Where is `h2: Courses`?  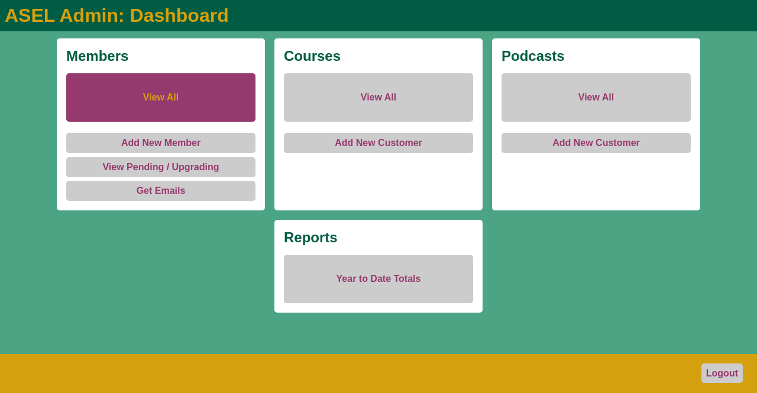 h2: Courses is located at coordinates (379, 56).